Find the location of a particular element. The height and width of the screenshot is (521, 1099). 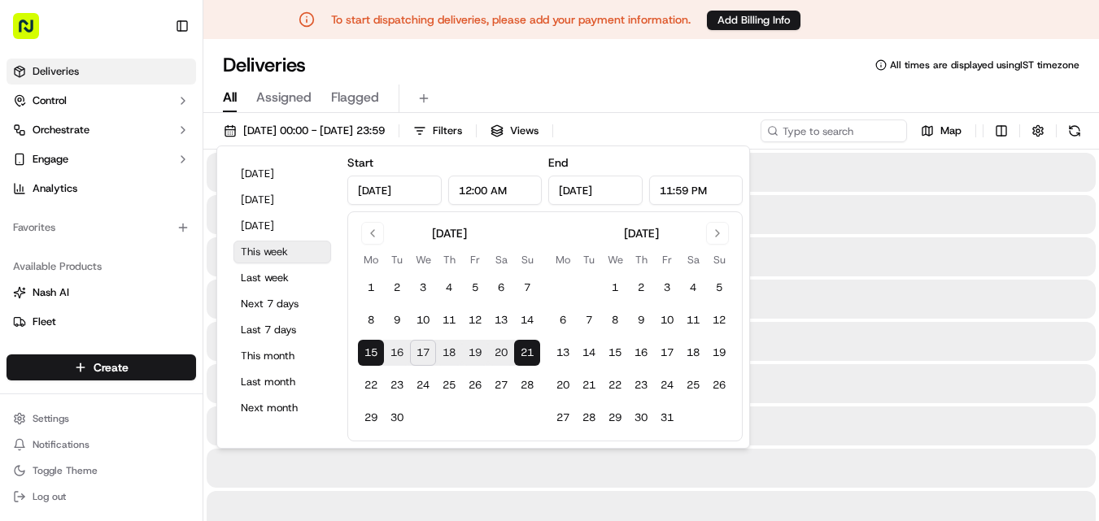

a: Nash AI is located at coordinates (101, 293).